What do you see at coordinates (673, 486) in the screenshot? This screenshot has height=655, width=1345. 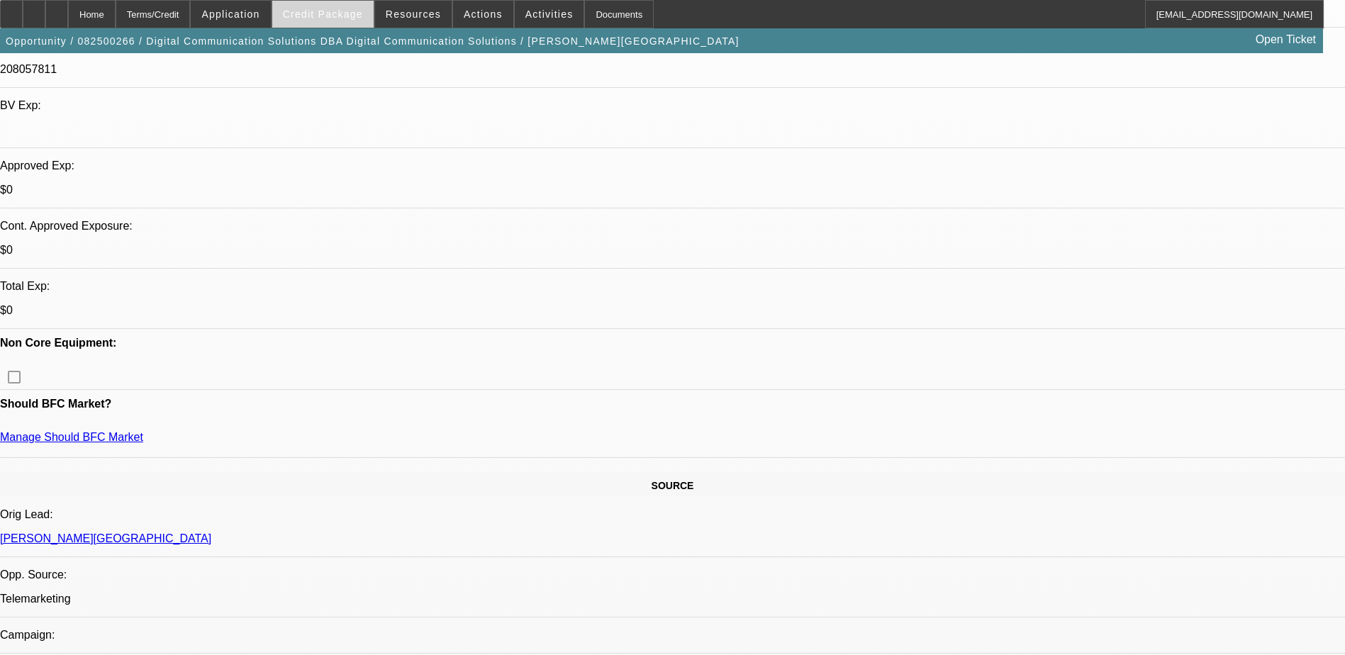 I see `span: SOURCE` at bounding box center [673, 486].